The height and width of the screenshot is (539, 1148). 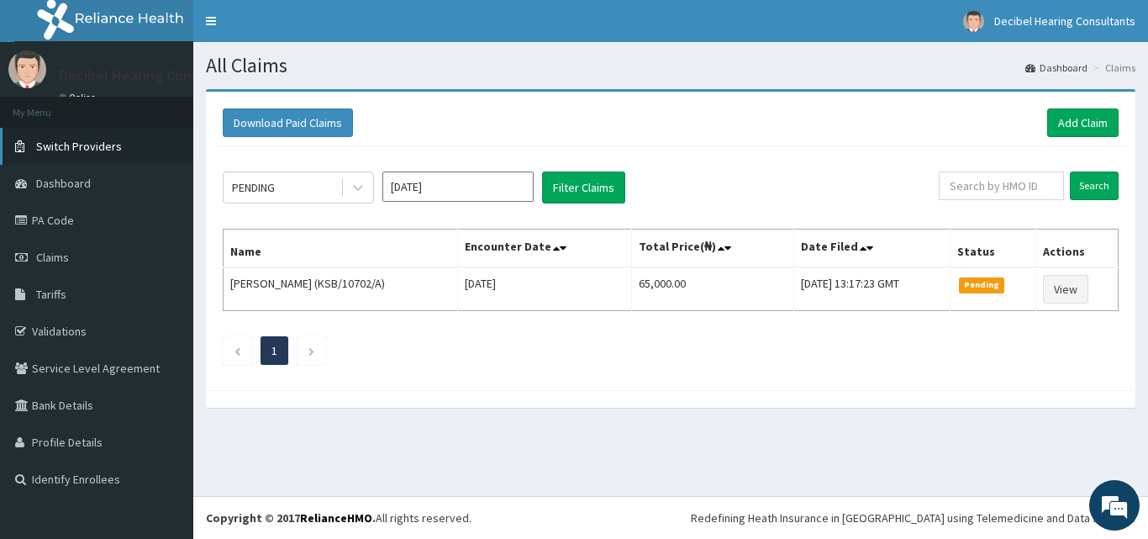 What do you see at coordinates (1064, 21) in the screenshot?
I see `span: Decibel Hearing Consultants` at bounding box center [1064, 21].